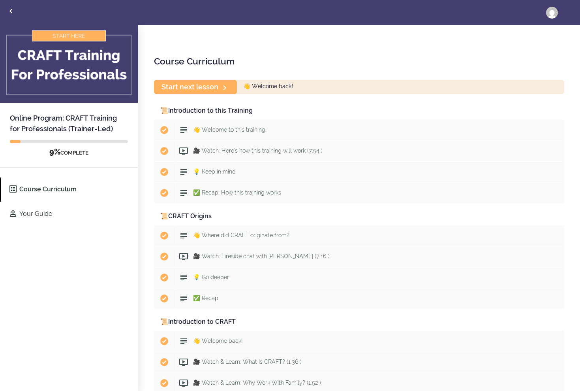 The height and width of the screenshot is (391, 580). Describe the element at coordinates (69, 189) in the screenshot. I see `a: Course Curriculum` at that location.